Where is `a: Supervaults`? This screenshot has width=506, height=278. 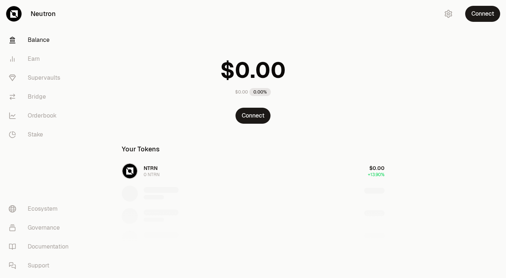
a: Supervaults is located at coordinates (41, 78).